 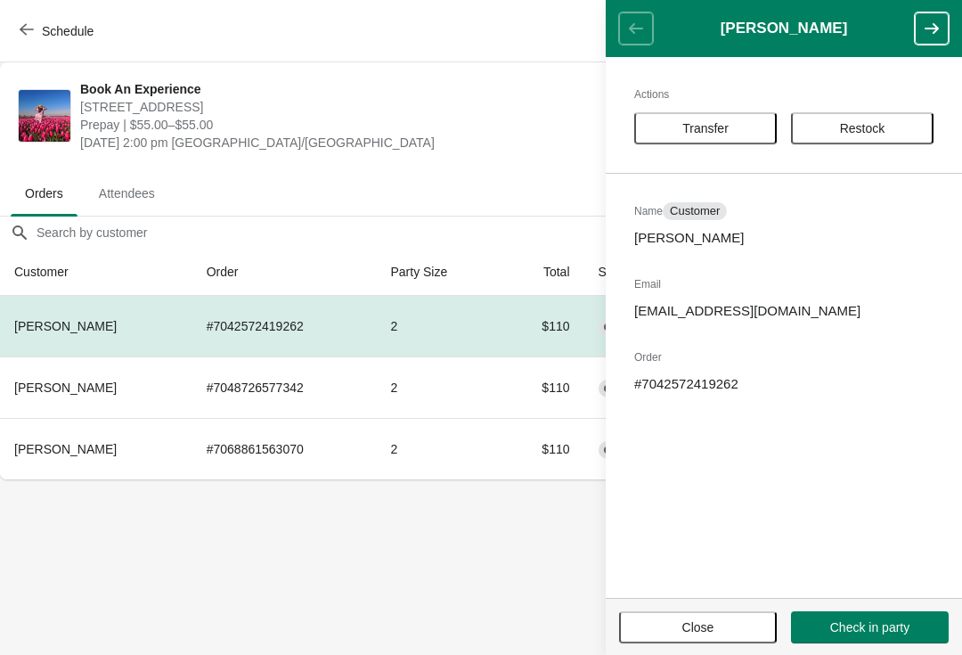 What do you see at coordinates (705, 128) in the screenshot?
I see `span: Transfer` at bounding box center [705, 128].